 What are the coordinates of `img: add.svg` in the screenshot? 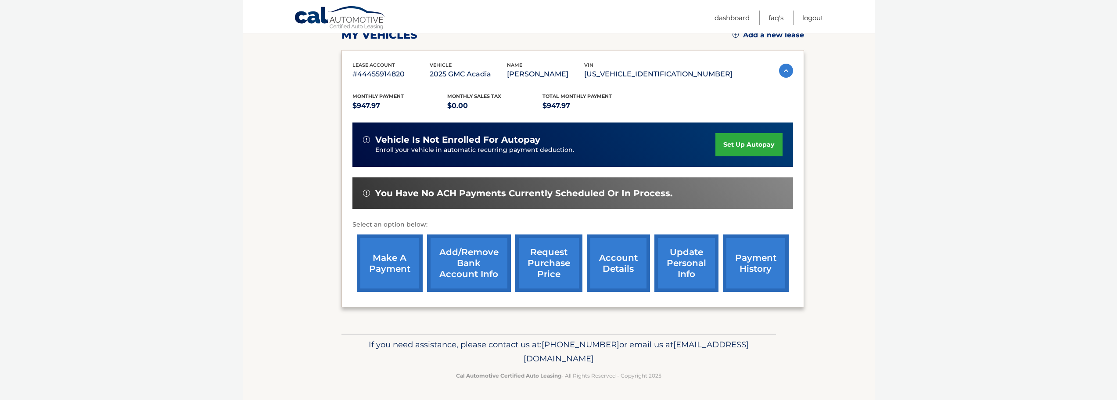 It's located at (735, 35).